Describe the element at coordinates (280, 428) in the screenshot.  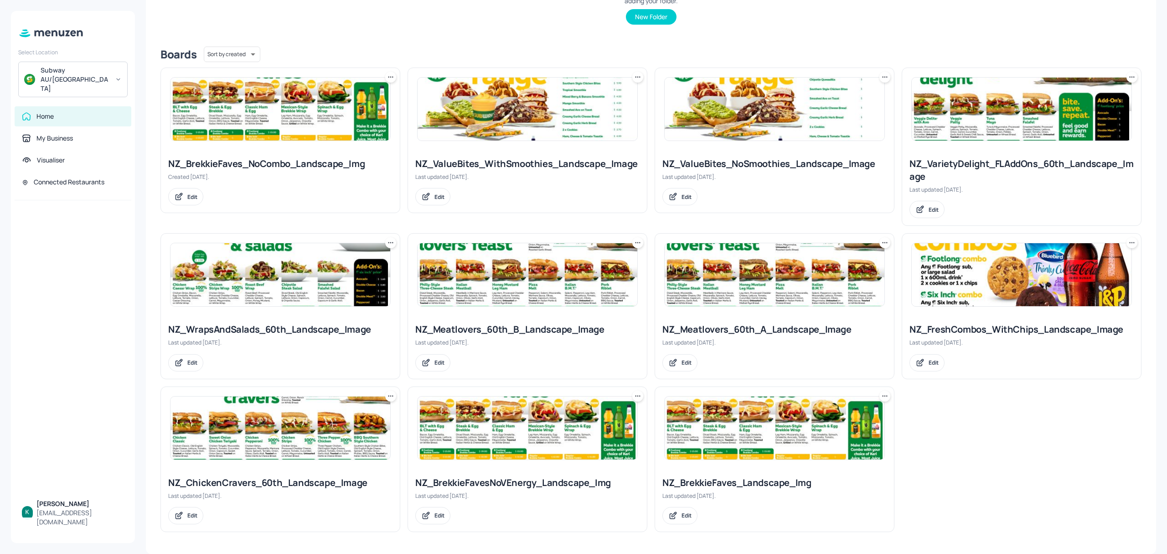
I see `img: 2025-07-18-1752800159985f1a1b10onsk.jpeg` at that location.